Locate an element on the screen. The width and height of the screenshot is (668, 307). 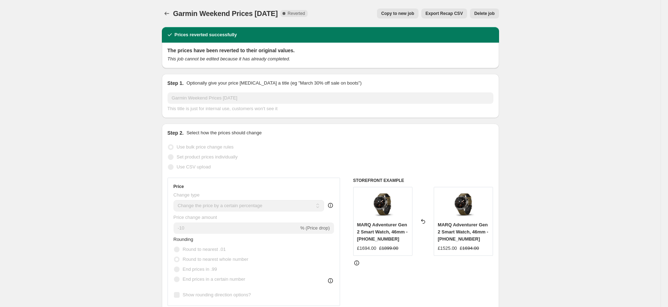
span: Reverted is located at coordinates (296, 13).